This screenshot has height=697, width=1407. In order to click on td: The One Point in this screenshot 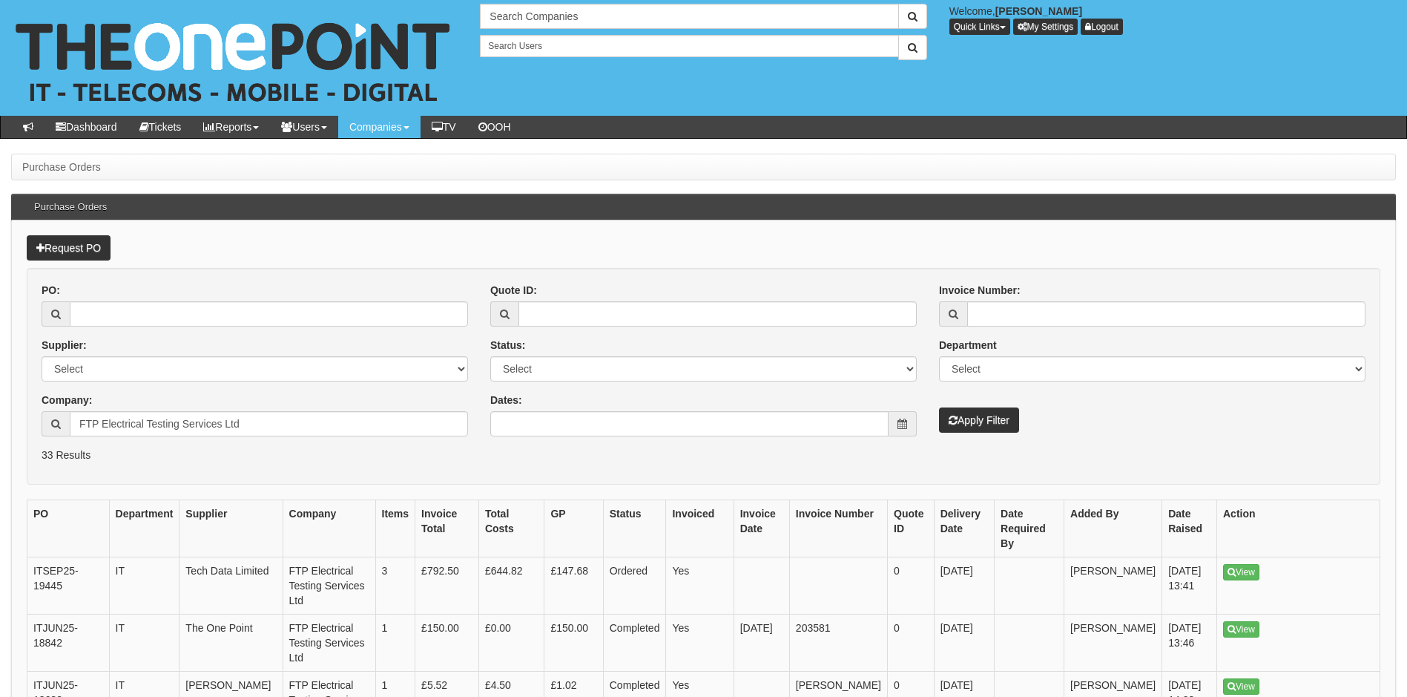, I will do `click(231, 642)`.